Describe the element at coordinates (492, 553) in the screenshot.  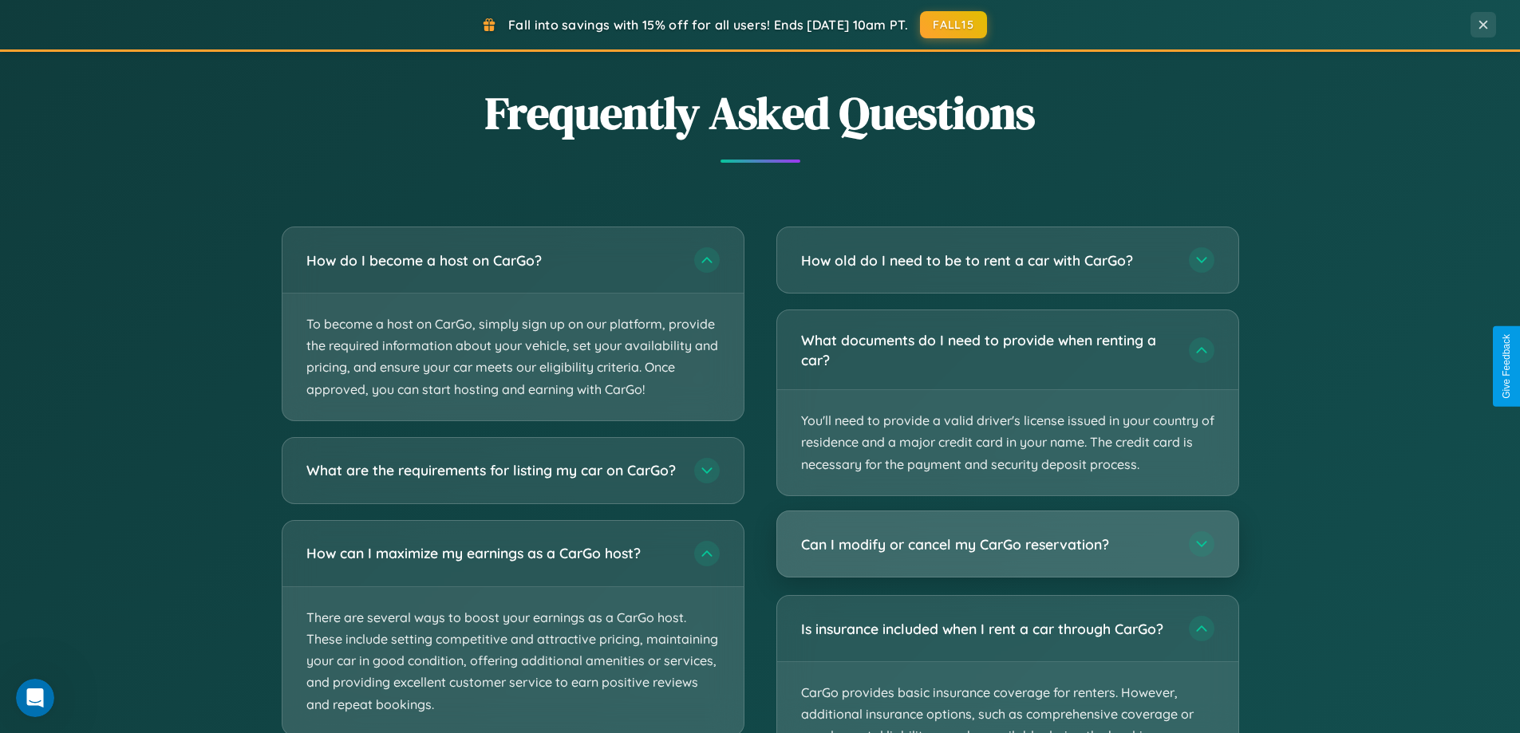
I see `h3: How can I maximize my earnings as a CarGo host?` at that location.